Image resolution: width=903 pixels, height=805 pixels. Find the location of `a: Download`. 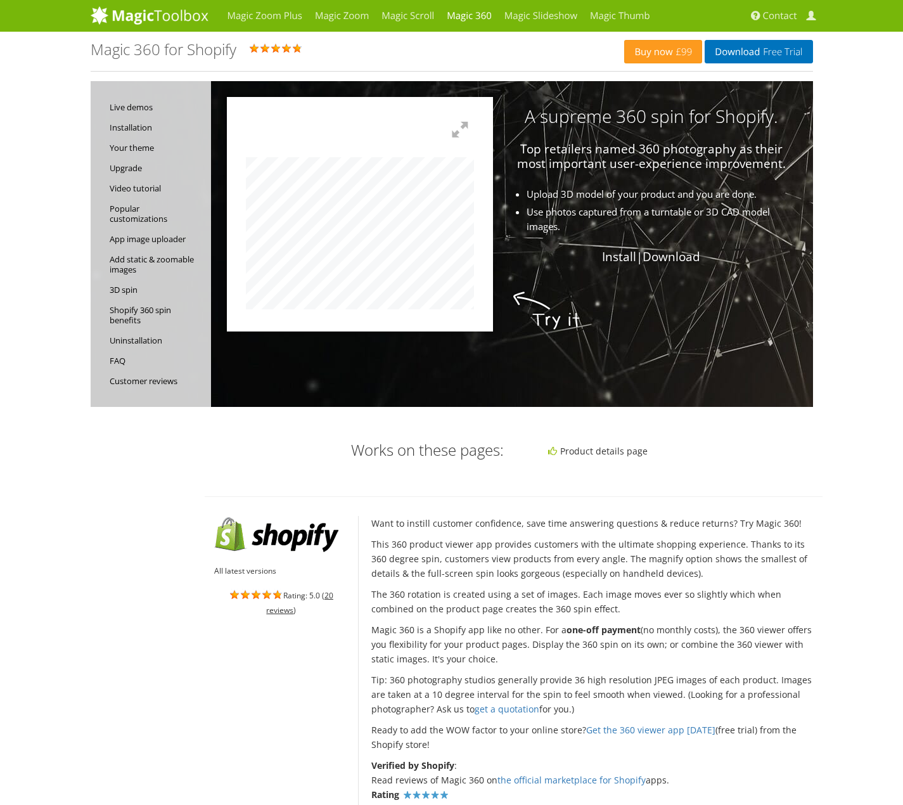

a: Download is located at coordinates (671, 257).